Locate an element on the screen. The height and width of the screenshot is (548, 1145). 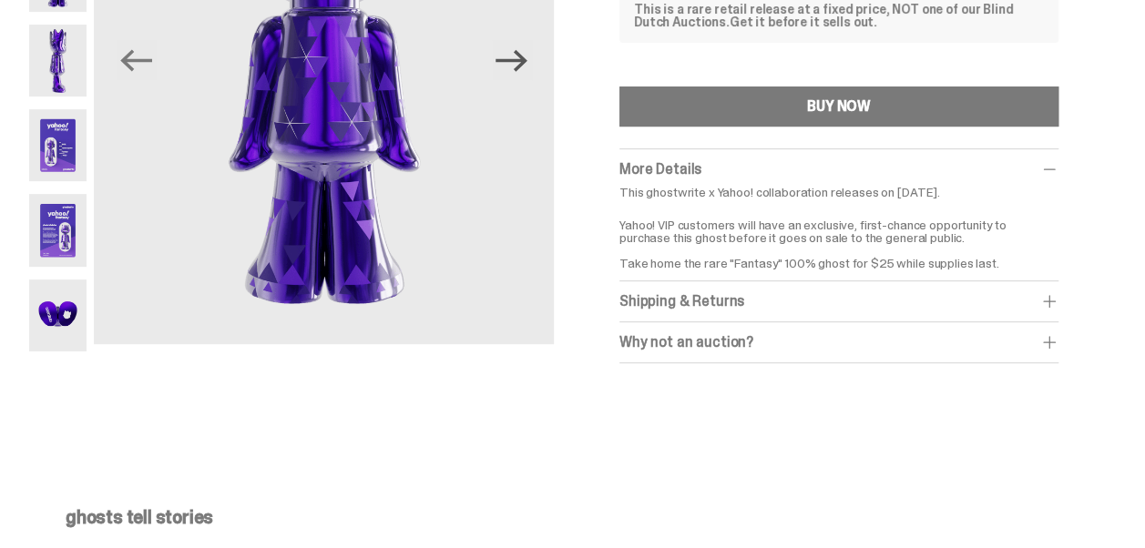
div: Shipping & Returns is located at coordinates (839, 302).